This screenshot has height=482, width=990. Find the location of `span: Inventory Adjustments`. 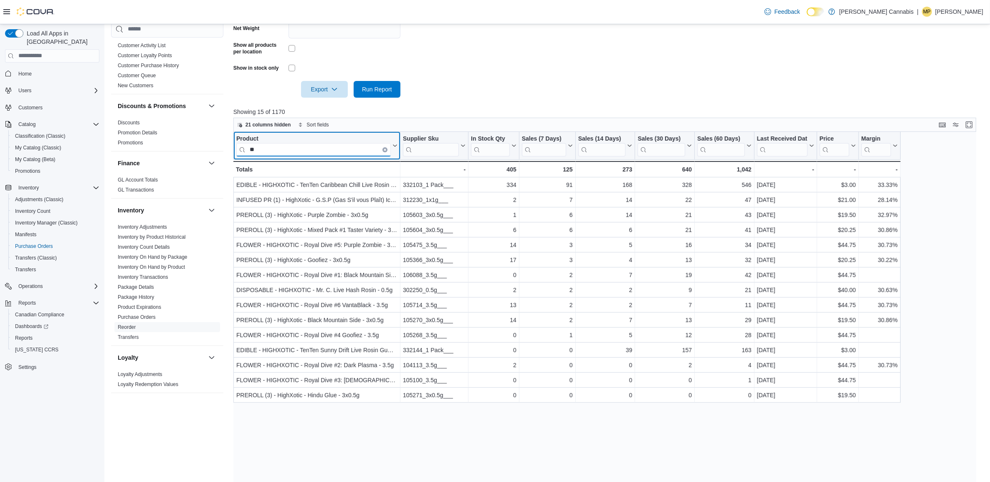

span: Inventory Adjustments is located at coordinates (142, 227).